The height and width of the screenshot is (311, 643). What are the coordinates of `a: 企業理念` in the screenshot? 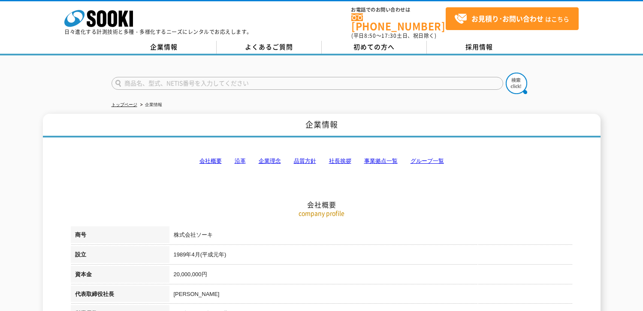 It's located at (270, 160).